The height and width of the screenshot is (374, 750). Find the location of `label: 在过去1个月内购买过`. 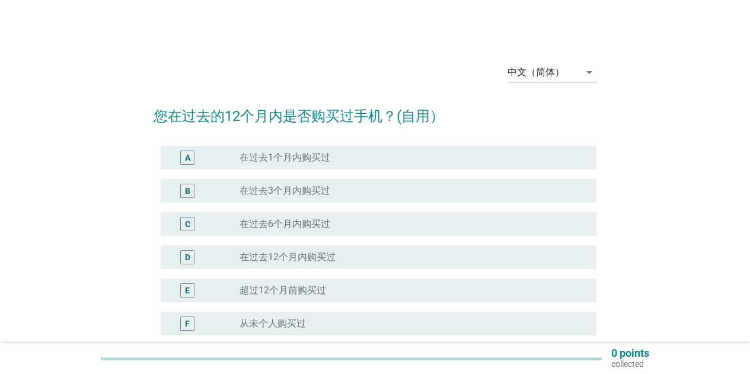

label: 在过去1个月内购买过 is located at coordinates (285, 158).